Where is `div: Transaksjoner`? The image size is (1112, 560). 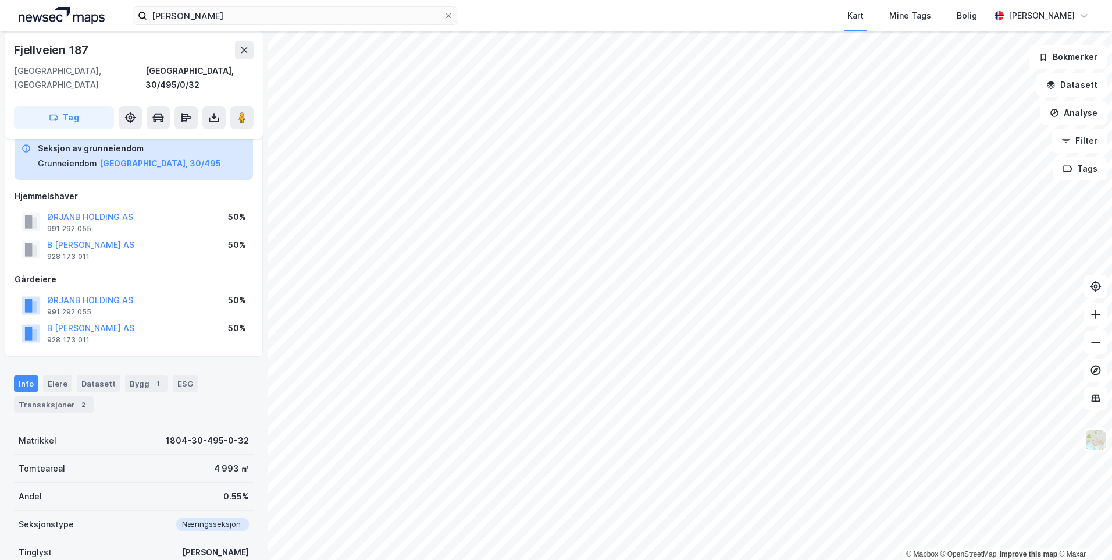
div: Transaksjoner is located at coordinates (54, 404).